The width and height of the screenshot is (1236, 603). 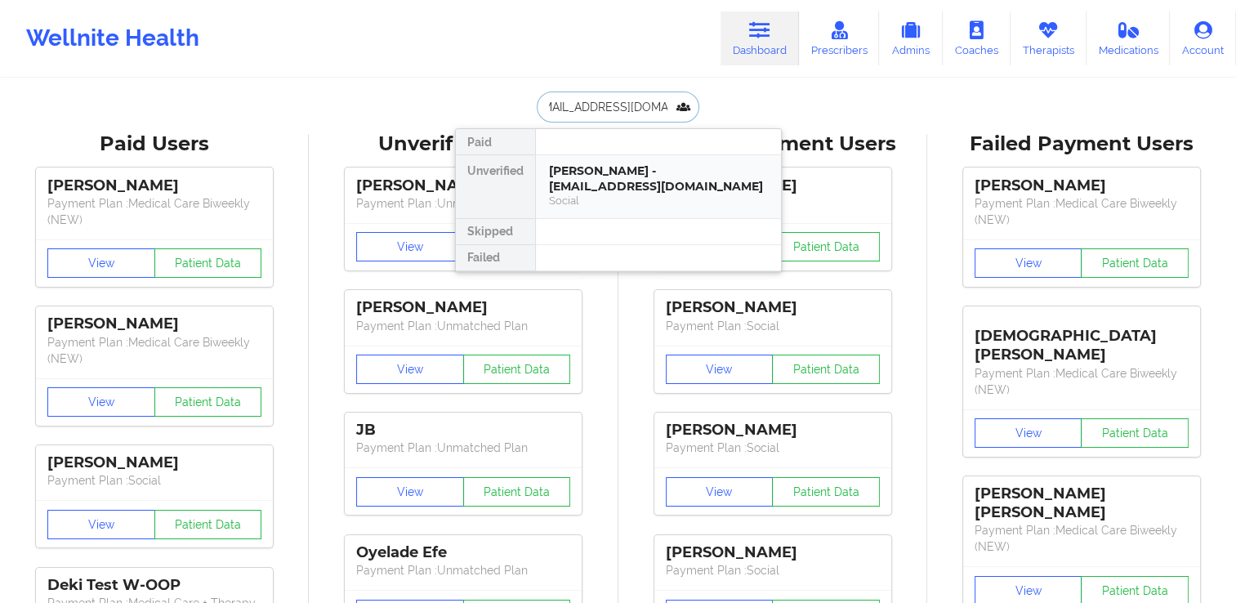 What do you see at coordinates (154, 585) in the screenshot?
I see `div: Deki Test W-OOP` at bounding box center [154, 585].